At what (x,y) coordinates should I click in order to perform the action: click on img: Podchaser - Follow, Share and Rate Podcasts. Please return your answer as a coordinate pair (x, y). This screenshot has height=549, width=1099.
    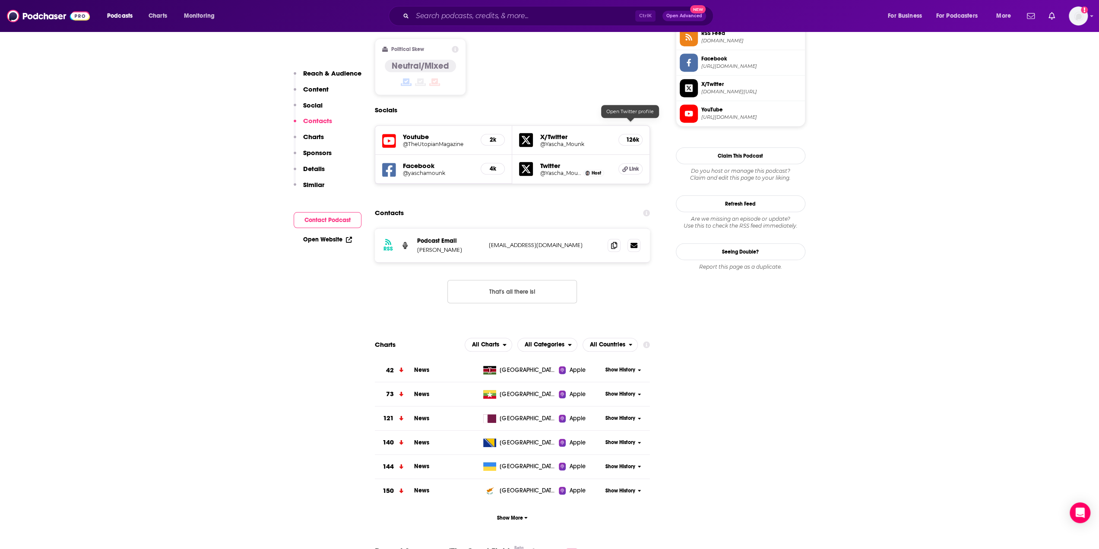
    Looking at the image, I should click on (48, 16).